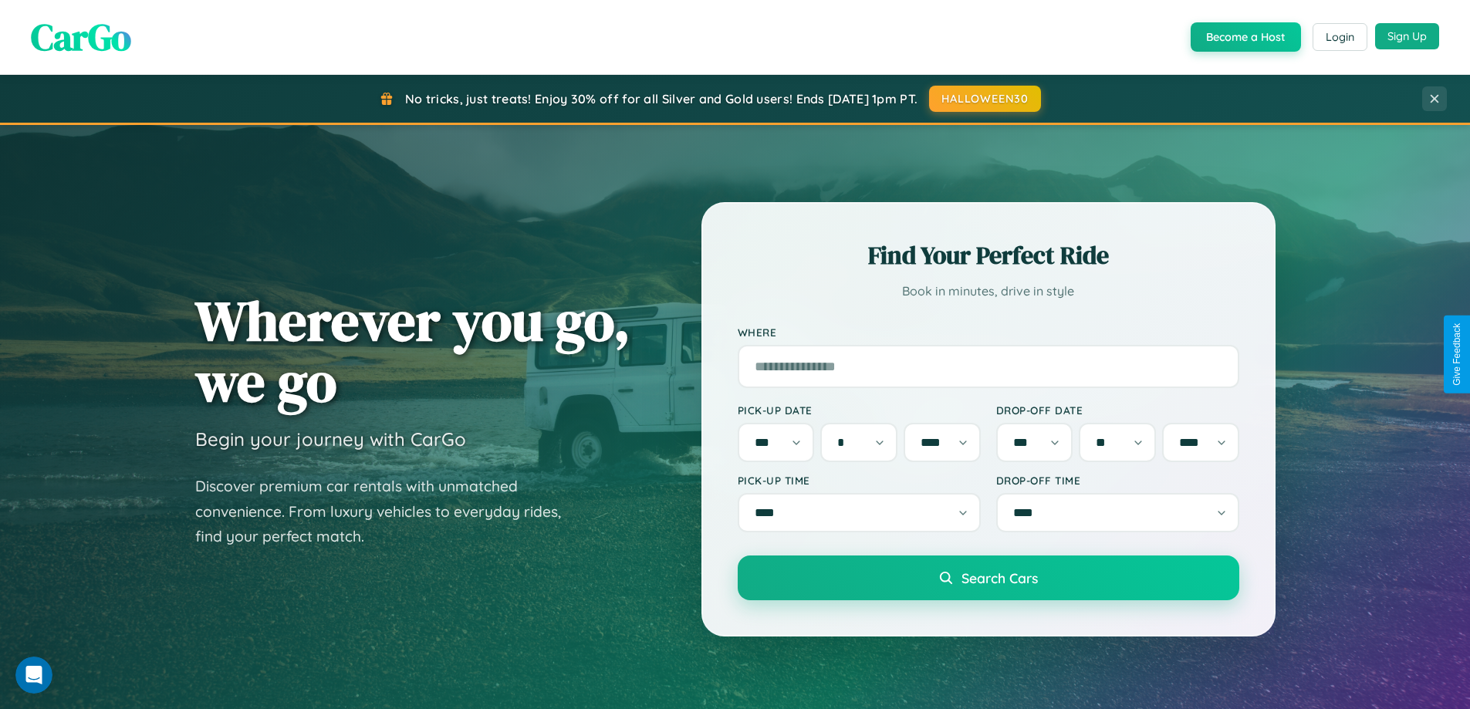 The height and width of the screenshot is (709, 1470). I want to click on p: Book in minutes, drive in style, so click(989, 291).